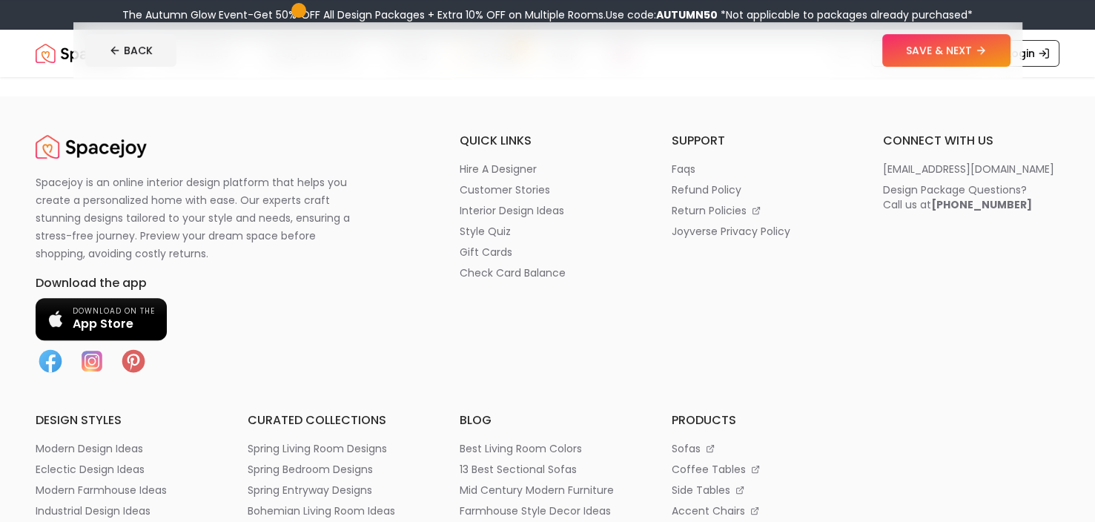  I want to click on p: modern design ideas, so click(89, 449).